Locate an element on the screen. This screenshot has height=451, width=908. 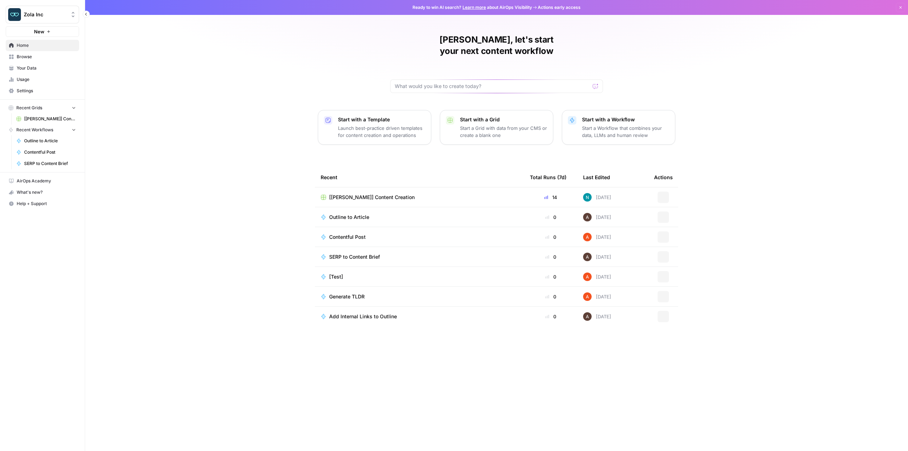
span: Recent Workflows is located at coordinates (35, 130).